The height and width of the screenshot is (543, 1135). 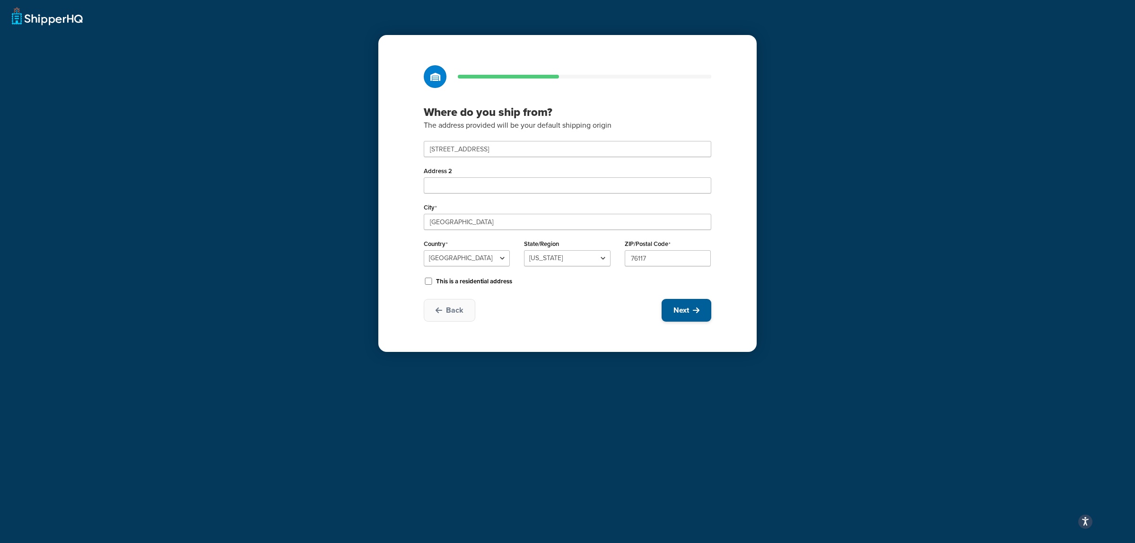 I want to click on button: Back, so click(x=449, y=310).